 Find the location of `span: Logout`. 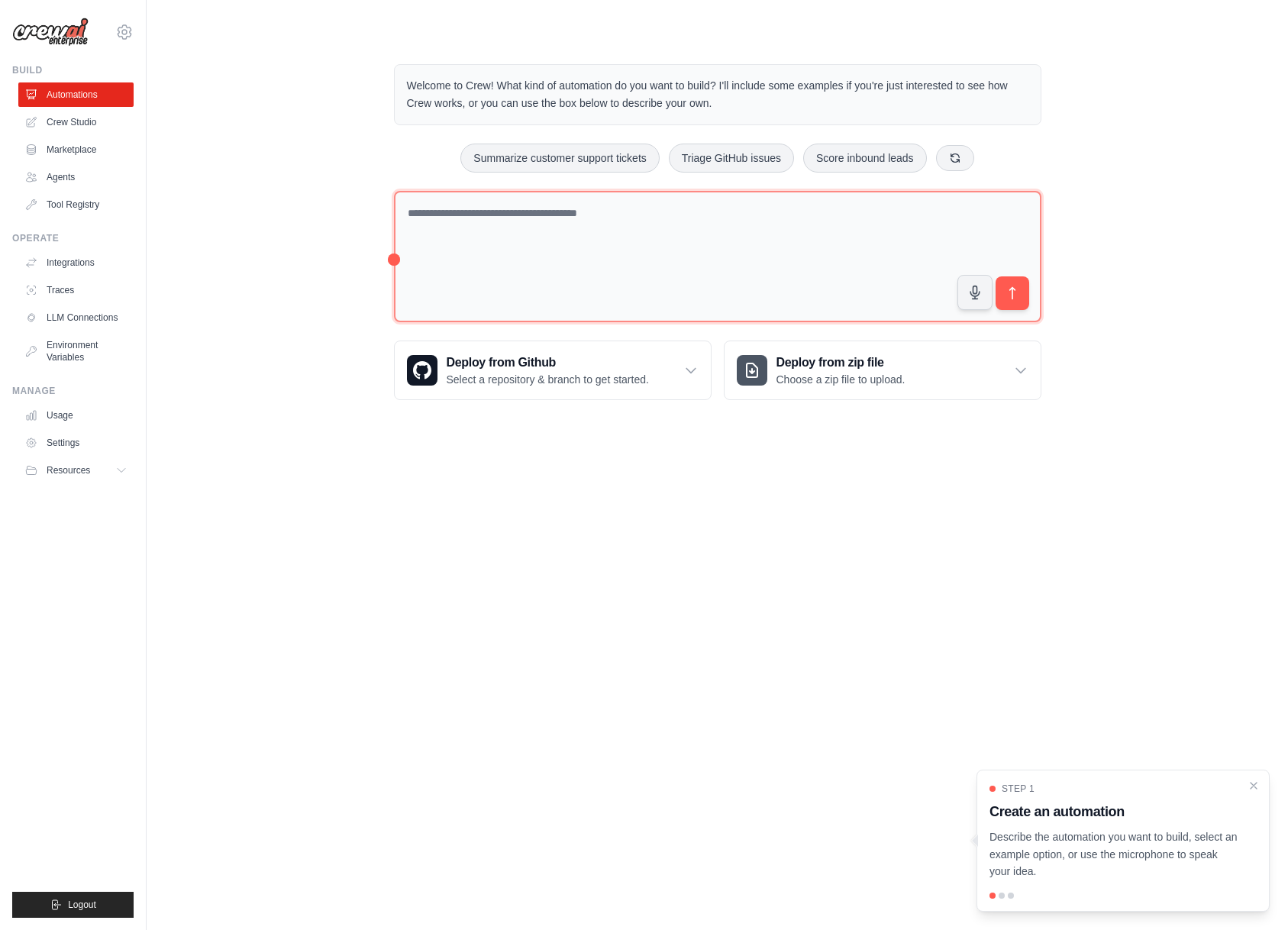

span: Logout is located at coordinates (82, 905).